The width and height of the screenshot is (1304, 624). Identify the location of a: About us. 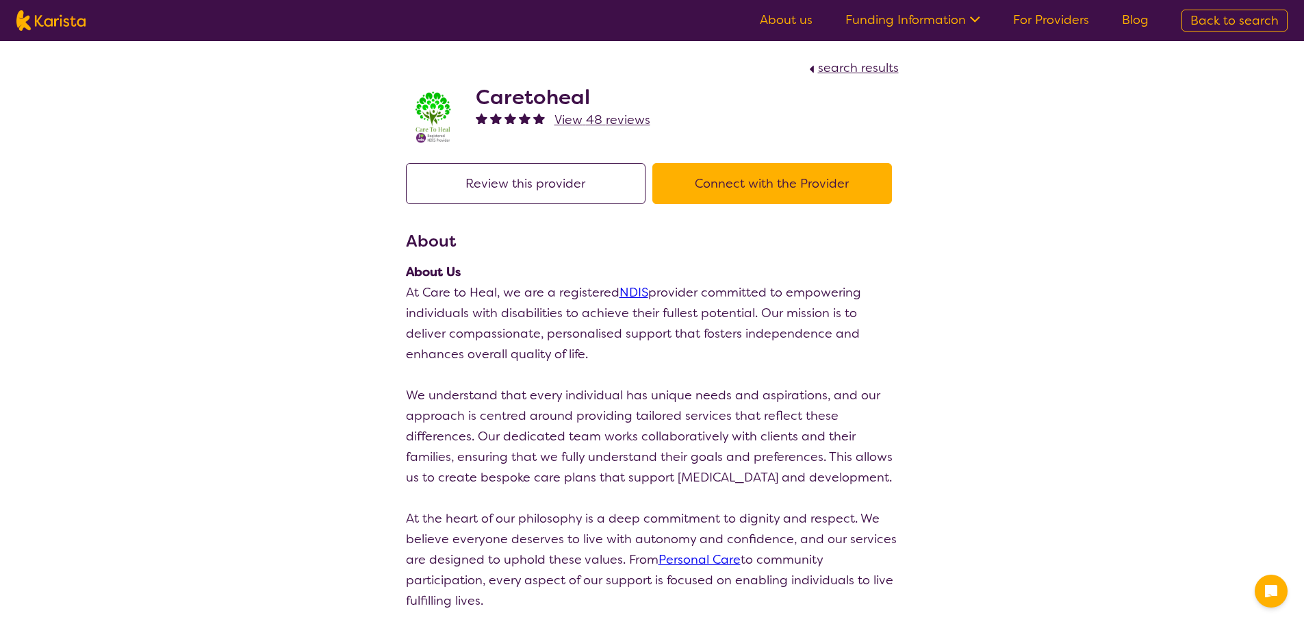
(786, 20).